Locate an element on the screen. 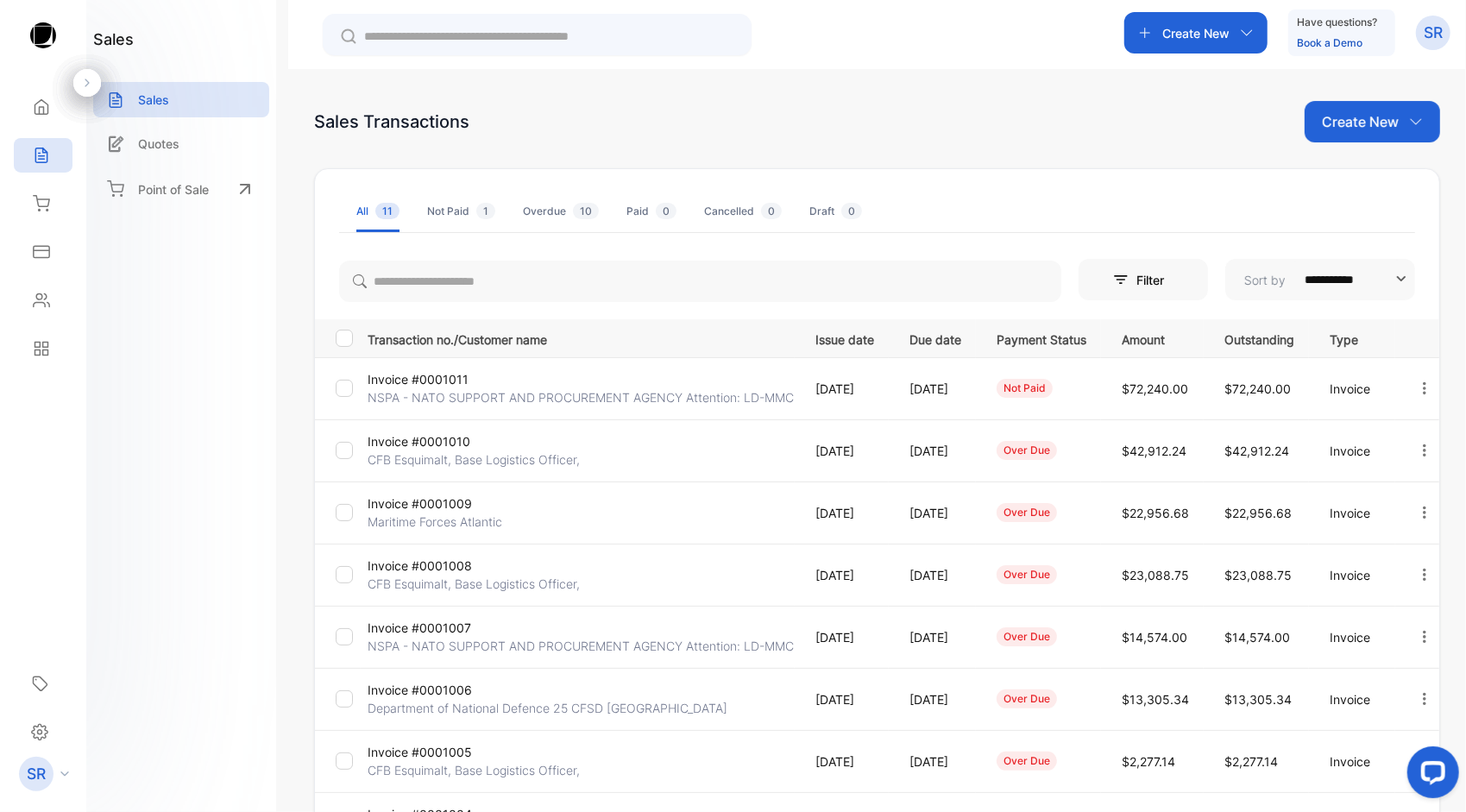 This screenshot has width=1466, height=812. h1: sales is located at coordinates (113, 39).